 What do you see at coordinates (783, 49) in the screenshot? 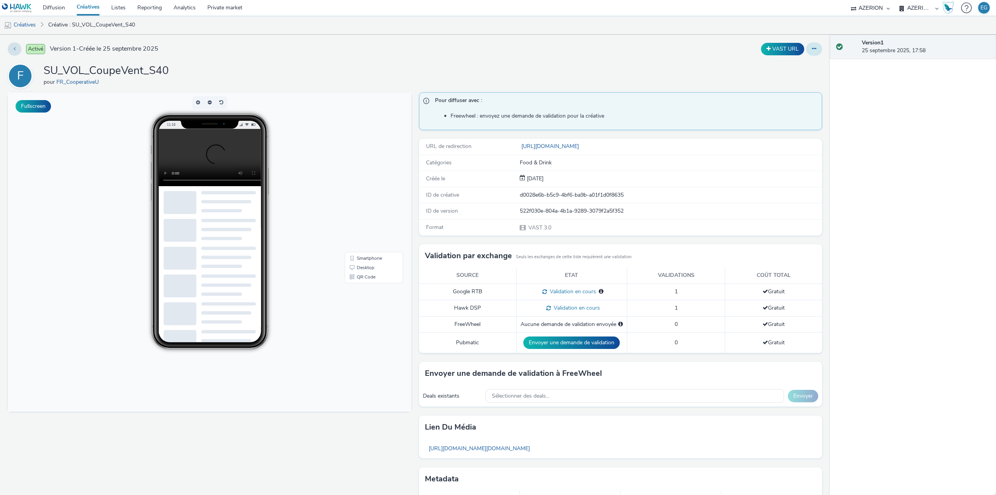
I see `button: VAST URL` at bounding box center [783, 49].